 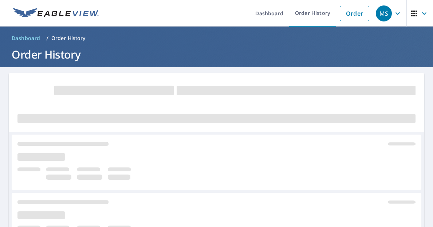 What do you see at coordinates (216, 54) in the screenshot?
I see `h1: Order History` at bounding box center [216, 54].